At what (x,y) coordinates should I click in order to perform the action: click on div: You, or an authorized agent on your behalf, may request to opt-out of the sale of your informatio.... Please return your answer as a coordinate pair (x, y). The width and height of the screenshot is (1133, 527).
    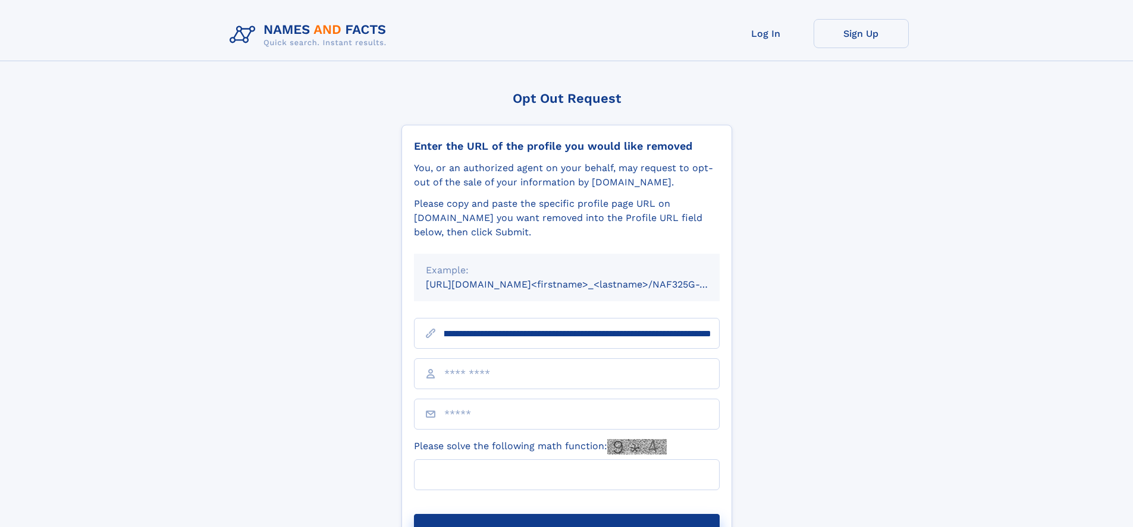
    Looking at the image, I should click on (567, 175).